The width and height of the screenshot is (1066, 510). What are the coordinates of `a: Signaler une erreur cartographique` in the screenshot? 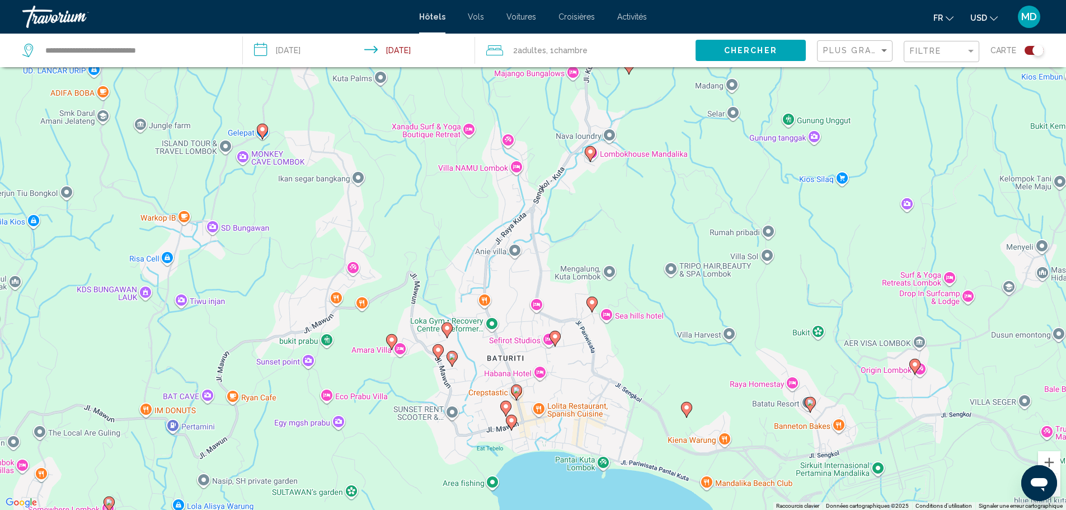 It's located at (1021, 505).